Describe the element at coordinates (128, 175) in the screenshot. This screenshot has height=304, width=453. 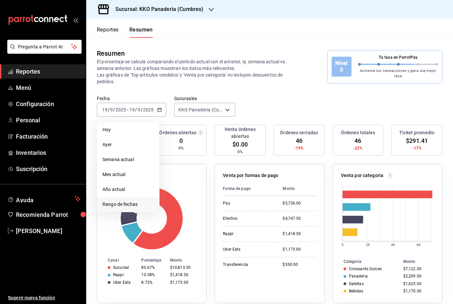
I see `span: Mes actual` at that location.